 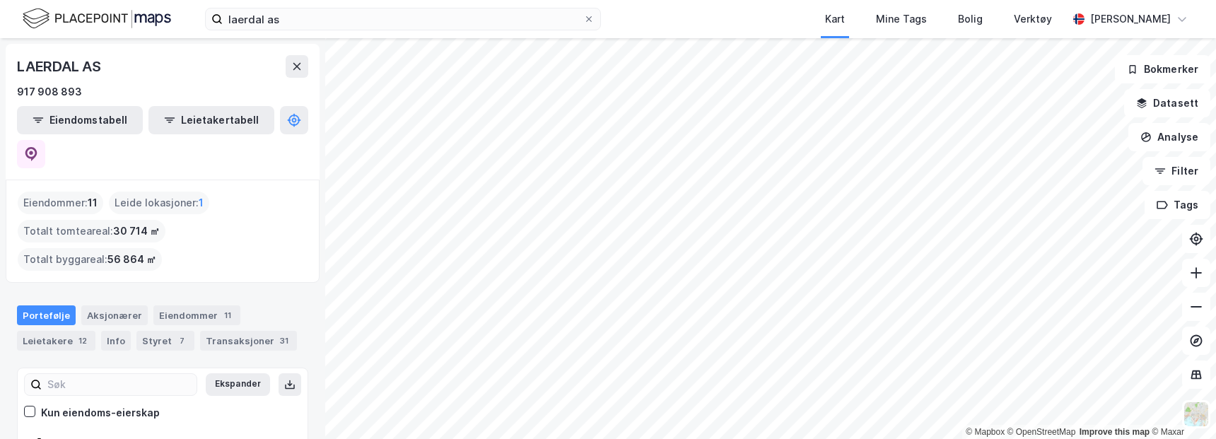 I want to click on div: Transaksjoner, so click(x=248, y=341).